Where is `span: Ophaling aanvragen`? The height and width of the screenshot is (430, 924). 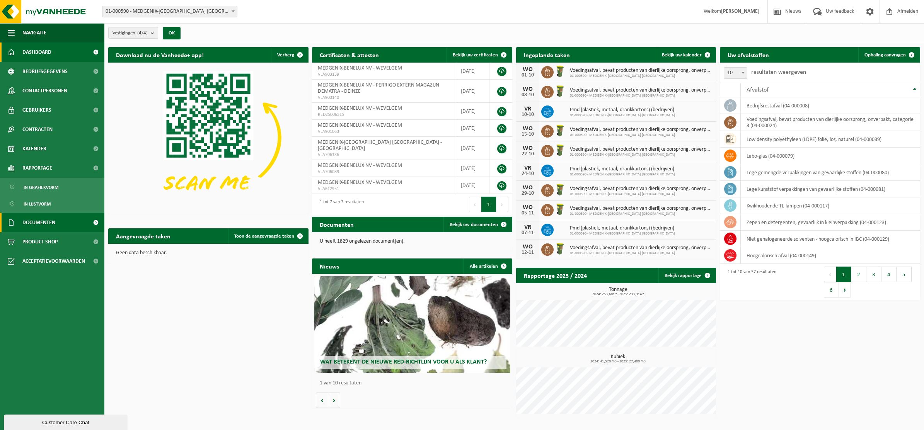 span: Ophaling aanvragen is located at coordinates (885, 55).